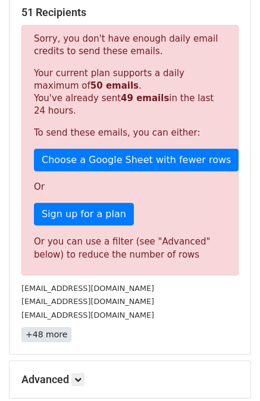 The width and height of the screenshot is (260, 401). Describe the element at coordinates (130, 92) in the screenshot. I see `p: Your current plan supports a daily maximum of . You've already sent in the last 24 hours.` at that location.